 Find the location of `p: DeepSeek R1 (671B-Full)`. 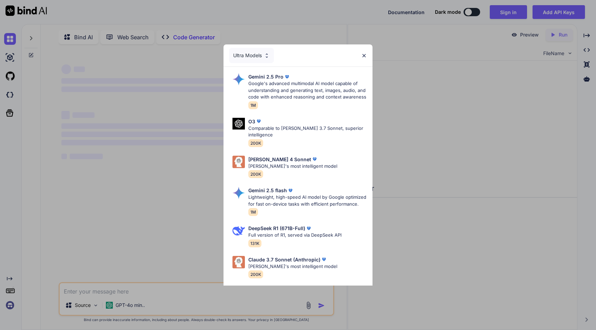

p: DeepSeek R1 (671B-Full) is located at coordinates (277, 228).